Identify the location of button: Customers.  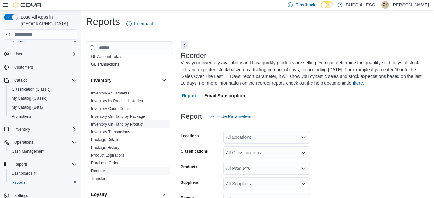
(40, 67).